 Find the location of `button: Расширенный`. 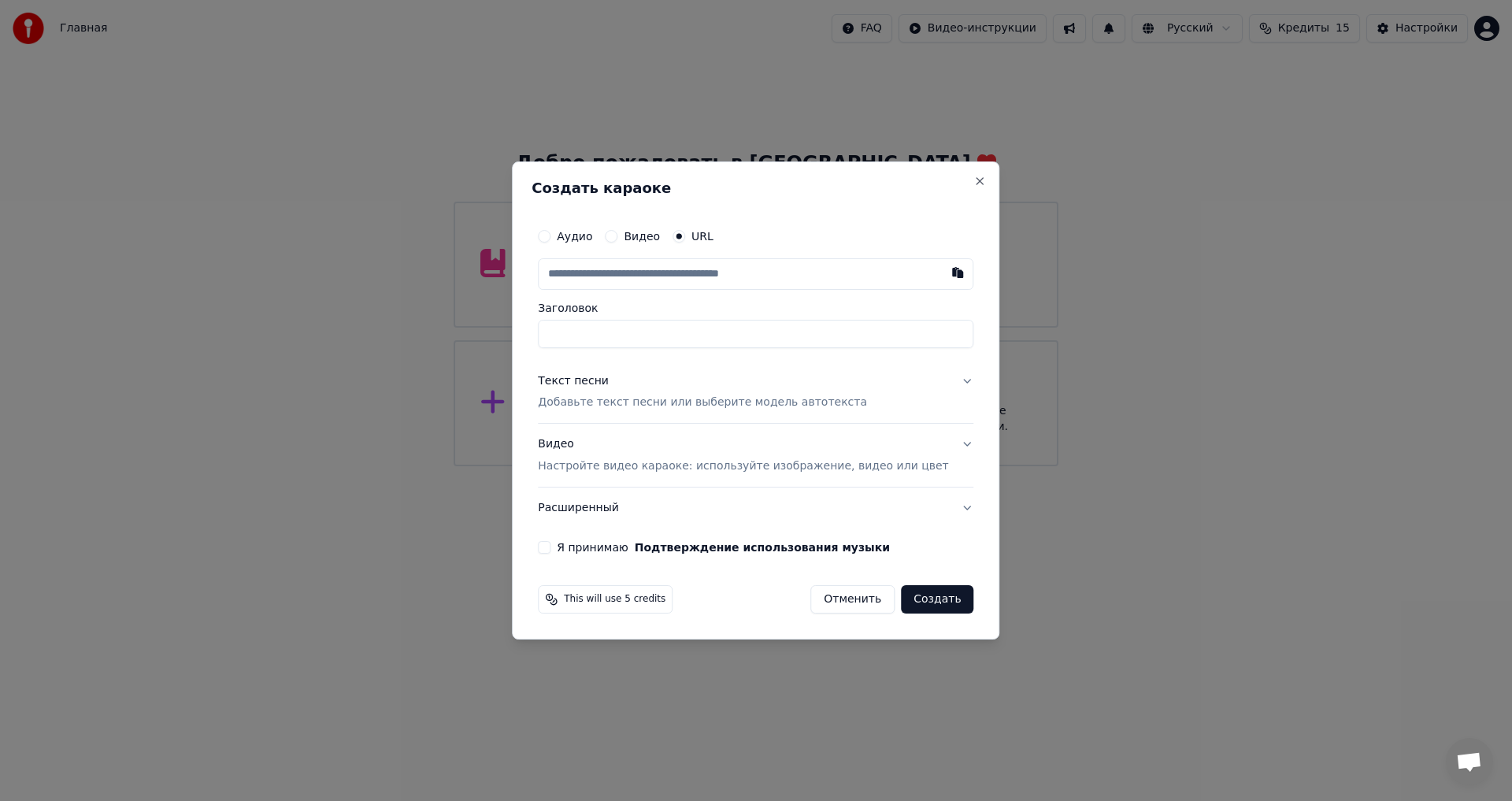

button: Расширенный is located at coordinates (755, 508).